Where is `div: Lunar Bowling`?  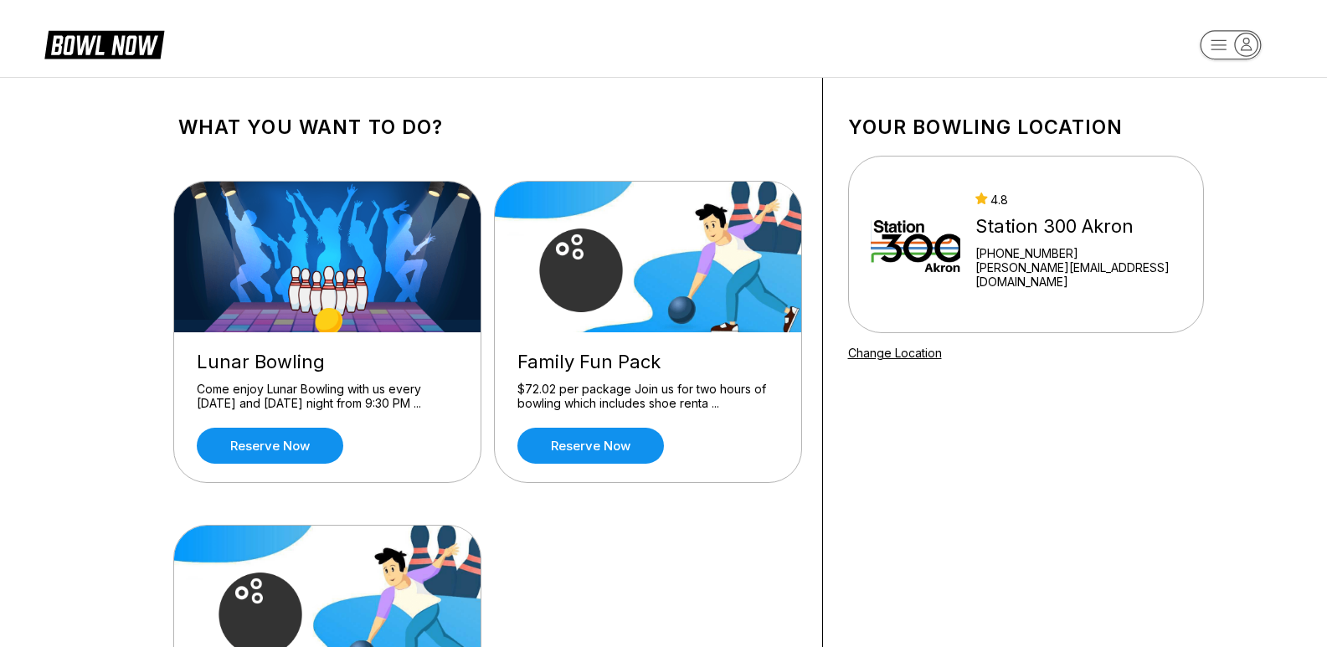 div: Lunar Bowling is located at coordinates (327, 362).